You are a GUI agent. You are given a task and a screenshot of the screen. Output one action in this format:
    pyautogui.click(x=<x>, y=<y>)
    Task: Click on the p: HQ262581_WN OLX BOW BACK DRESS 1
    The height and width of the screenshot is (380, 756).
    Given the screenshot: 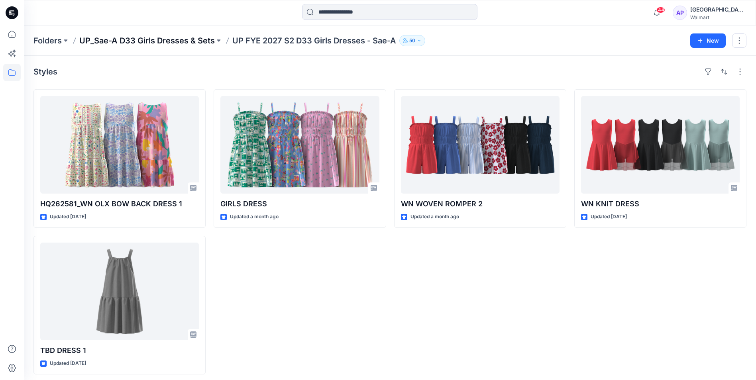 What is the action you would take?
    pyautogui.click(x=120, y=204)
    